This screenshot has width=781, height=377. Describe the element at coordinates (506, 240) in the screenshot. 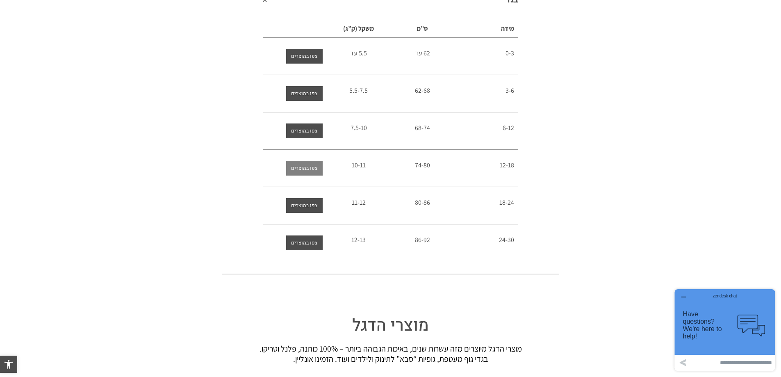

I see `span: 24-30` at that location.